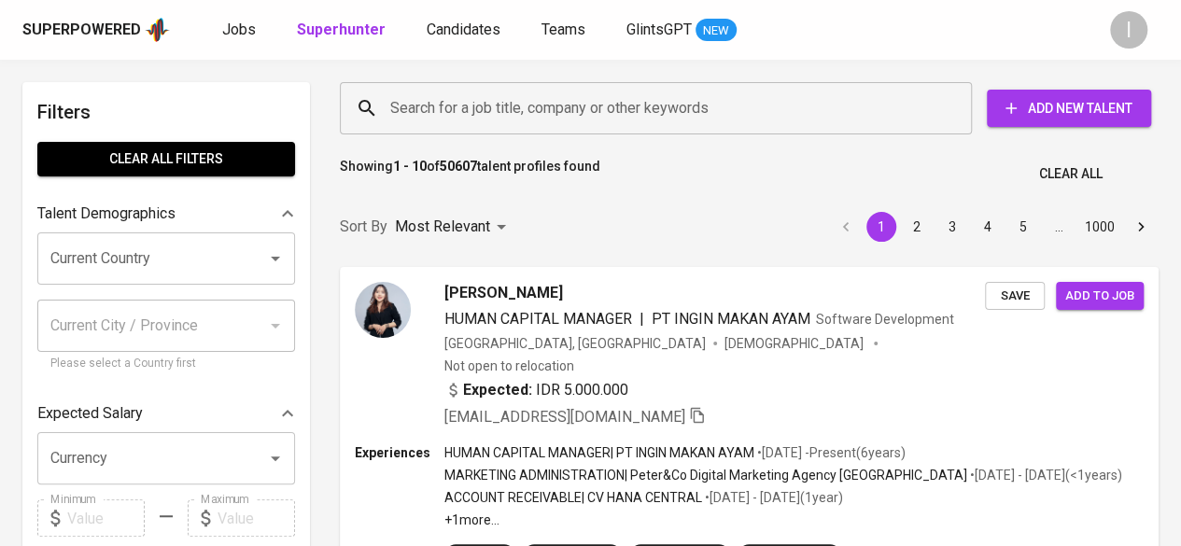 The width and height of the screenshot is (1181, 546). I want to click on div: Most Relevant, so click(454, 227).